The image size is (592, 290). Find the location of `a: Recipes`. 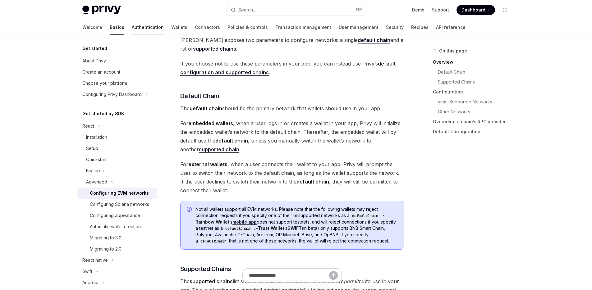

a: Recipes is located at coordinates (420, 27).